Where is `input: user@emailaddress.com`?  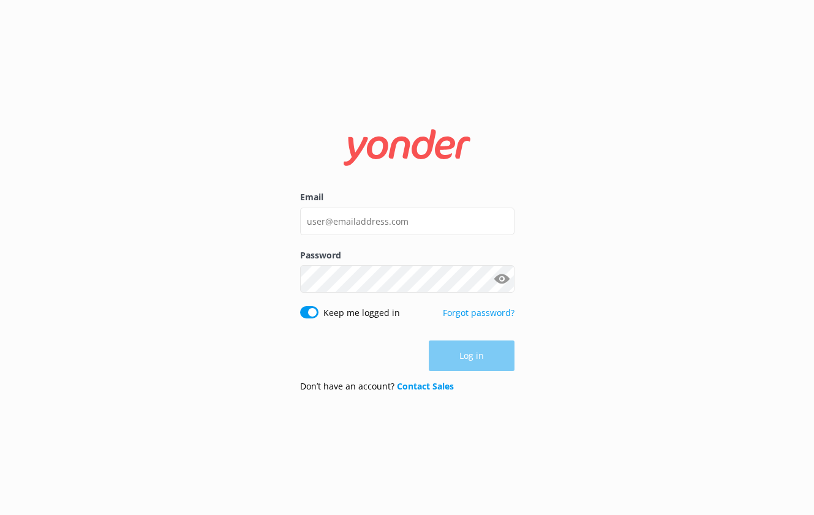 input: user@emailaddress.com is located at coordinates (407, 221).